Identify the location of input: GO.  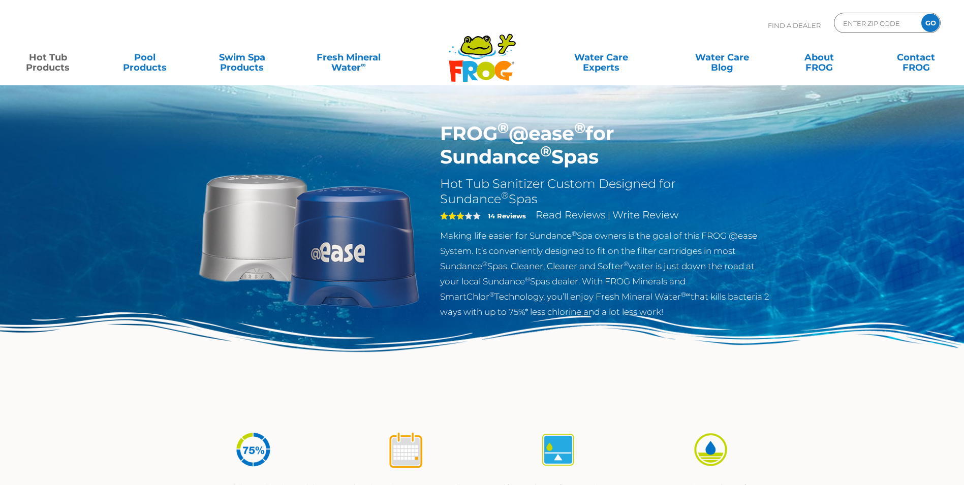
(930, 23).